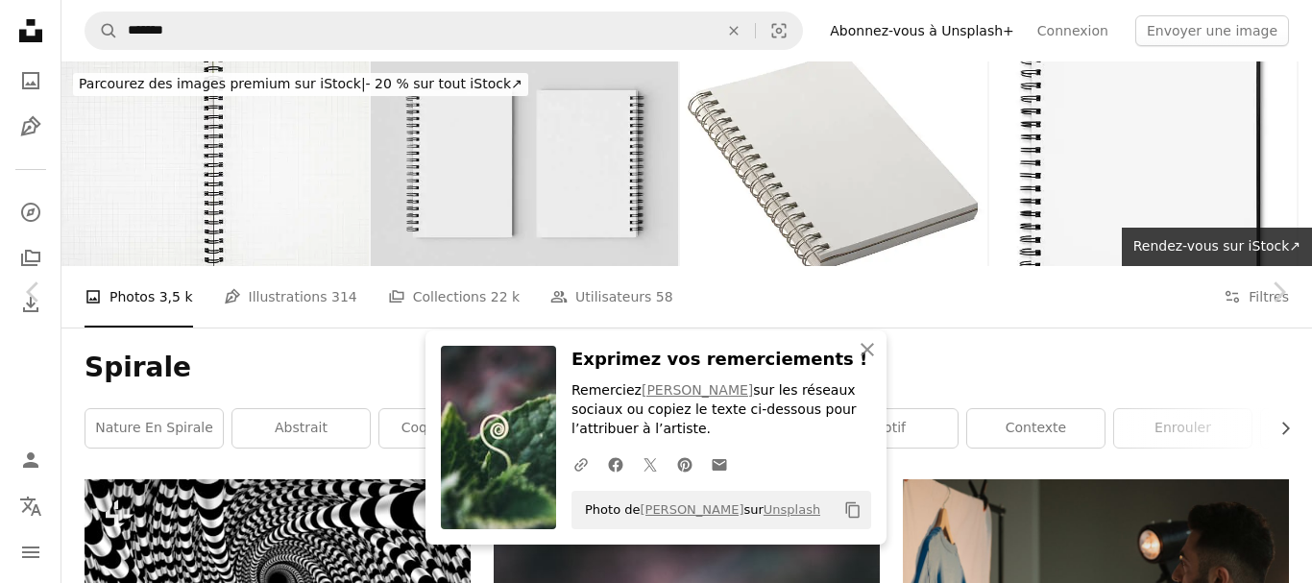 This screenshot has width=1312, height=583. Describe the element at coordinates (1217, 247) in the screenshot. I see `a: Rendez-vous sur iStock↗` at that location.